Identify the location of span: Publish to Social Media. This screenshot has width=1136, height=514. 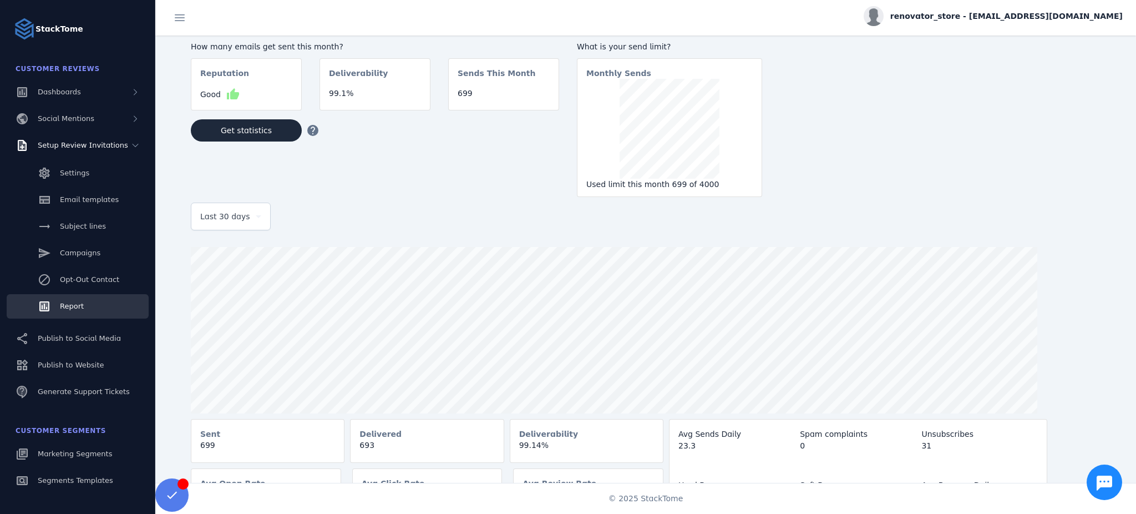
(79, 338).